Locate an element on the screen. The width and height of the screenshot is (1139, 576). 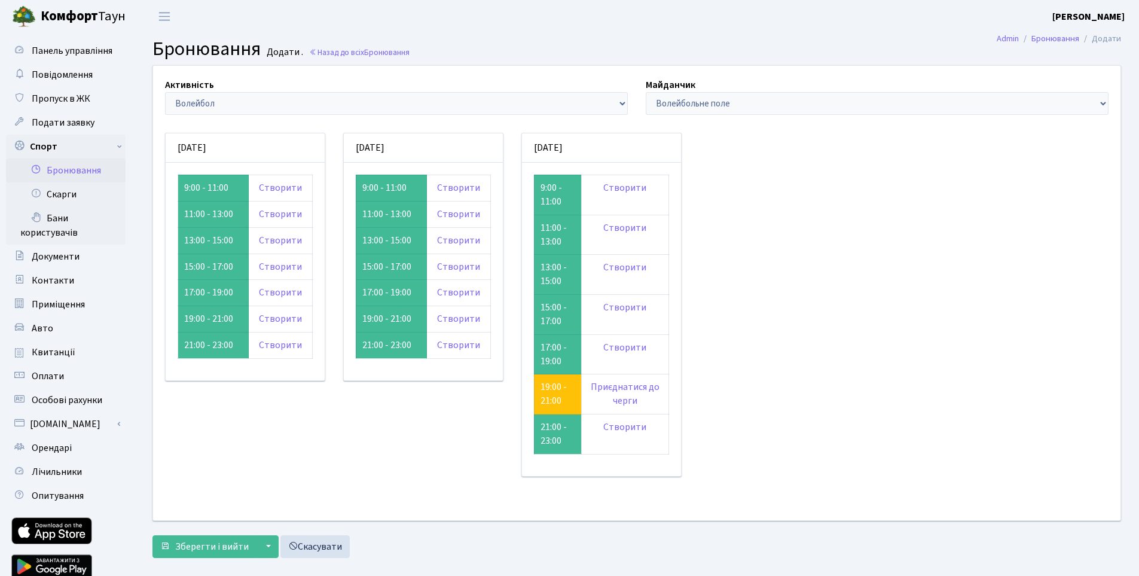
a: 19:00 - 21:00 is located at coordinates (554, 393).